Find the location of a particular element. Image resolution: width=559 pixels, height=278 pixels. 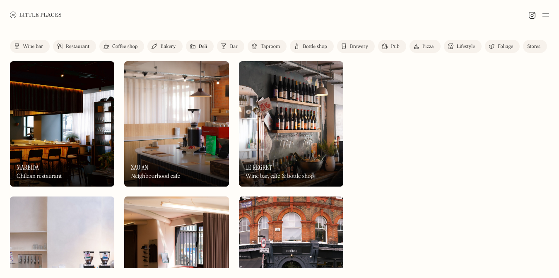

div: Foliage is located at coordinates (505, 47).